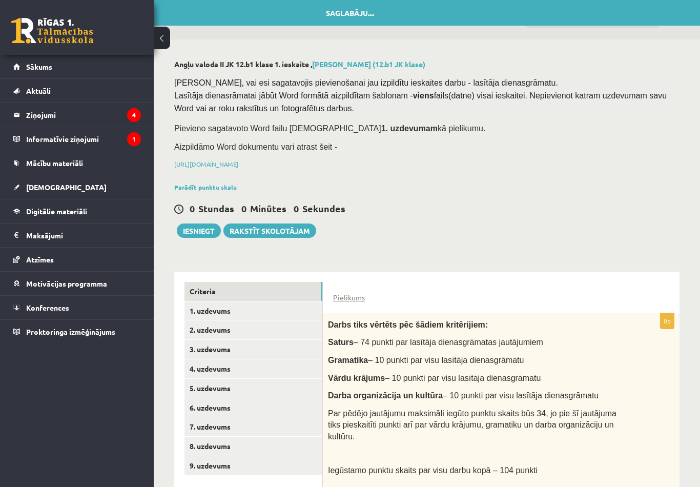 The width and height of the screenshot is (700, 487). Describe the element at coordinates (253, 427) in the screenshot. I see `a: 7. uzdevums` at that location.